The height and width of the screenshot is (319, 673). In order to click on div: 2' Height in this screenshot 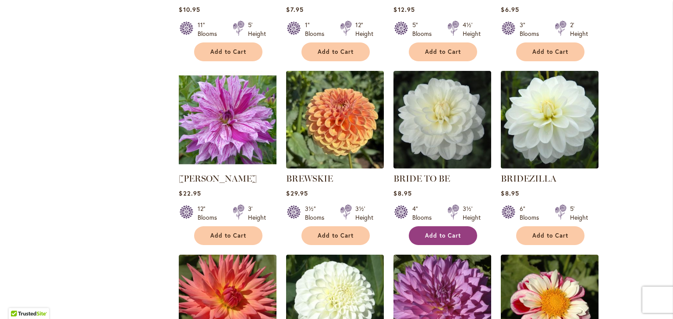, I will do `click(579, 29)`.